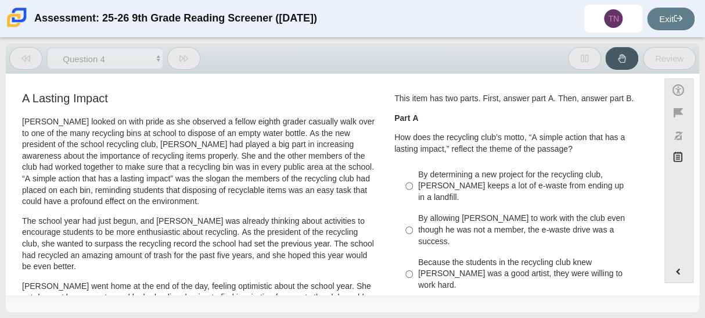 Image resolution: width=705 pixels, height=318 pixels. Describe the element at coordinates (679, 89) in the screenshot. I see `button: Open Accessibility Menu` at that location.